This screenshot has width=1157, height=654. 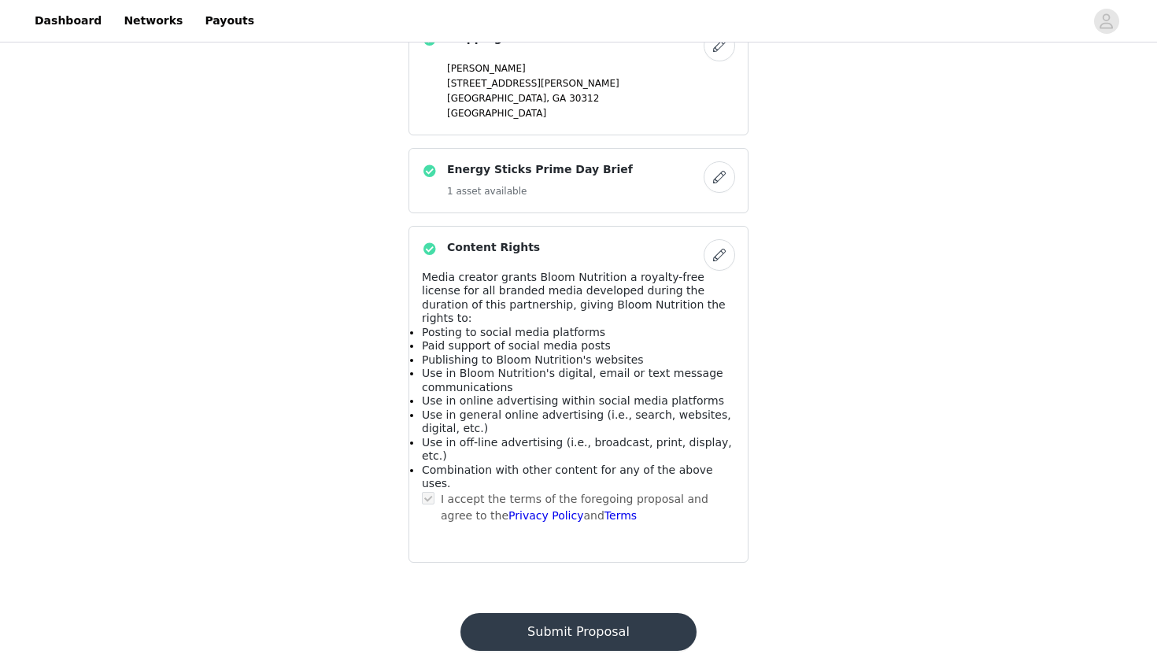 I want to click on button: Submit Proposal, so click(x=578, y=632).